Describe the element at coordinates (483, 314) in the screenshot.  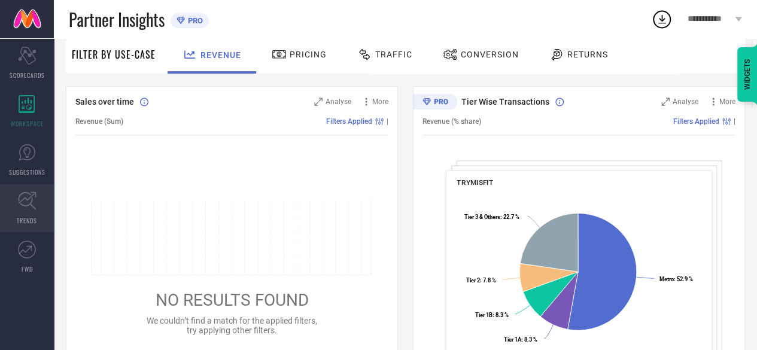
I see `tspan: Tier 1B` at that location.